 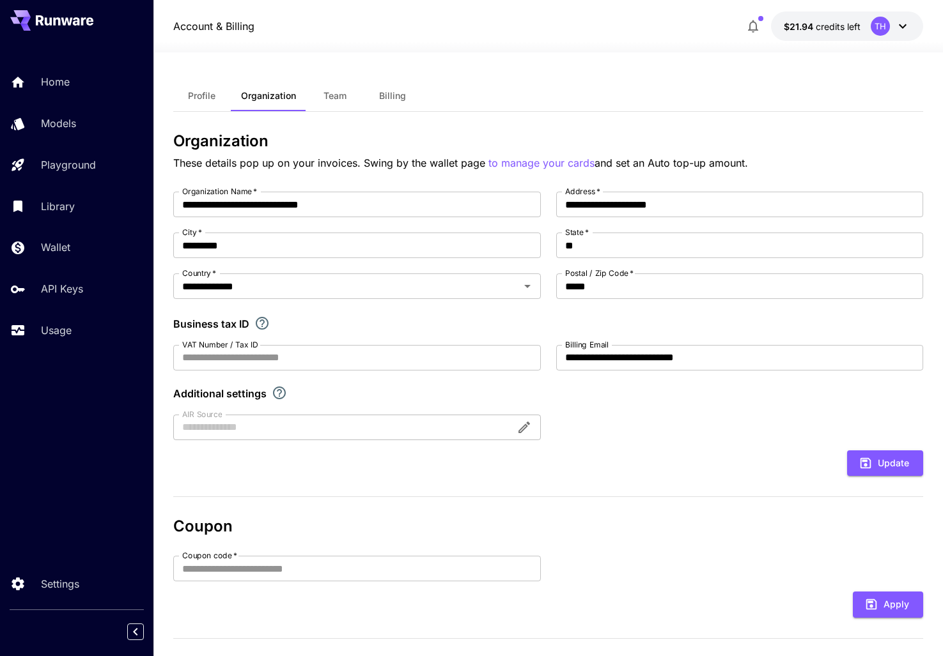 I want to click on span: and set an Auto top-up amount., so click(x=671, y=163).